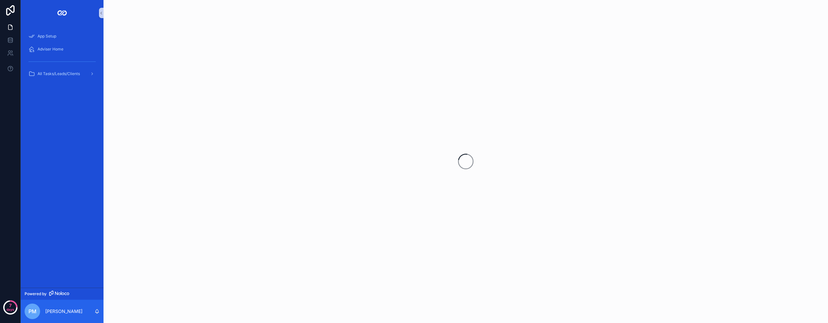  I want to click on a: Powered by, so click(62, 294).